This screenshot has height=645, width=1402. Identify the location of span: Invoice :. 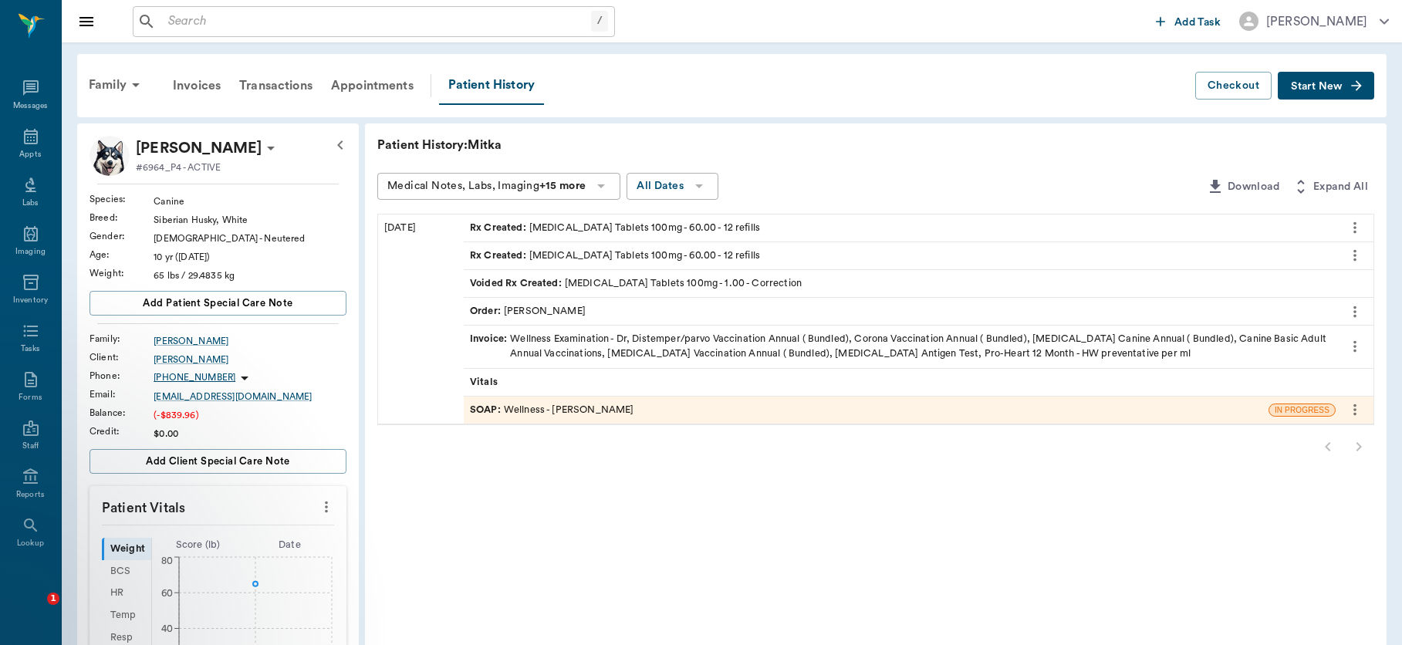
(490, 346).